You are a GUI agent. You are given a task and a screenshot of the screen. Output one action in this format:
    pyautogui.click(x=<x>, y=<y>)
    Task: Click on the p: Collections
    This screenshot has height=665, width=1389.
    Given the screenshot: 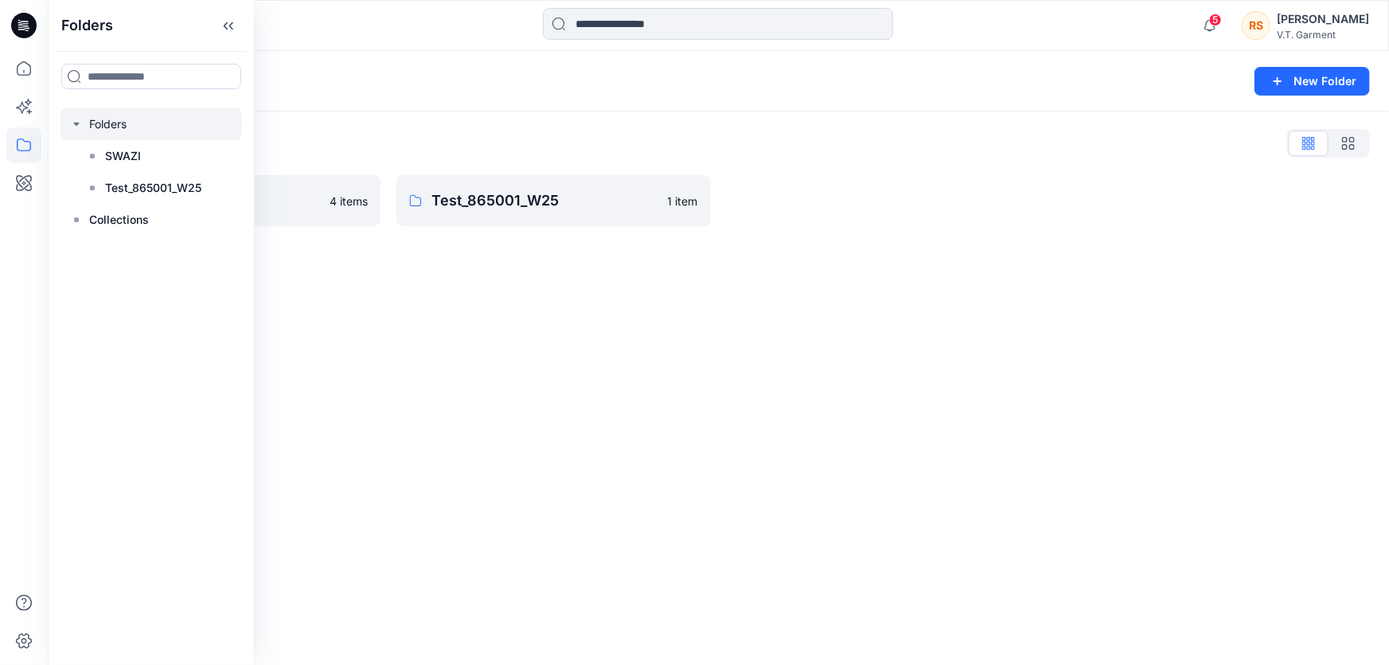 What is the action you would take?
    pyautogui.click(x=119, y=220)
    